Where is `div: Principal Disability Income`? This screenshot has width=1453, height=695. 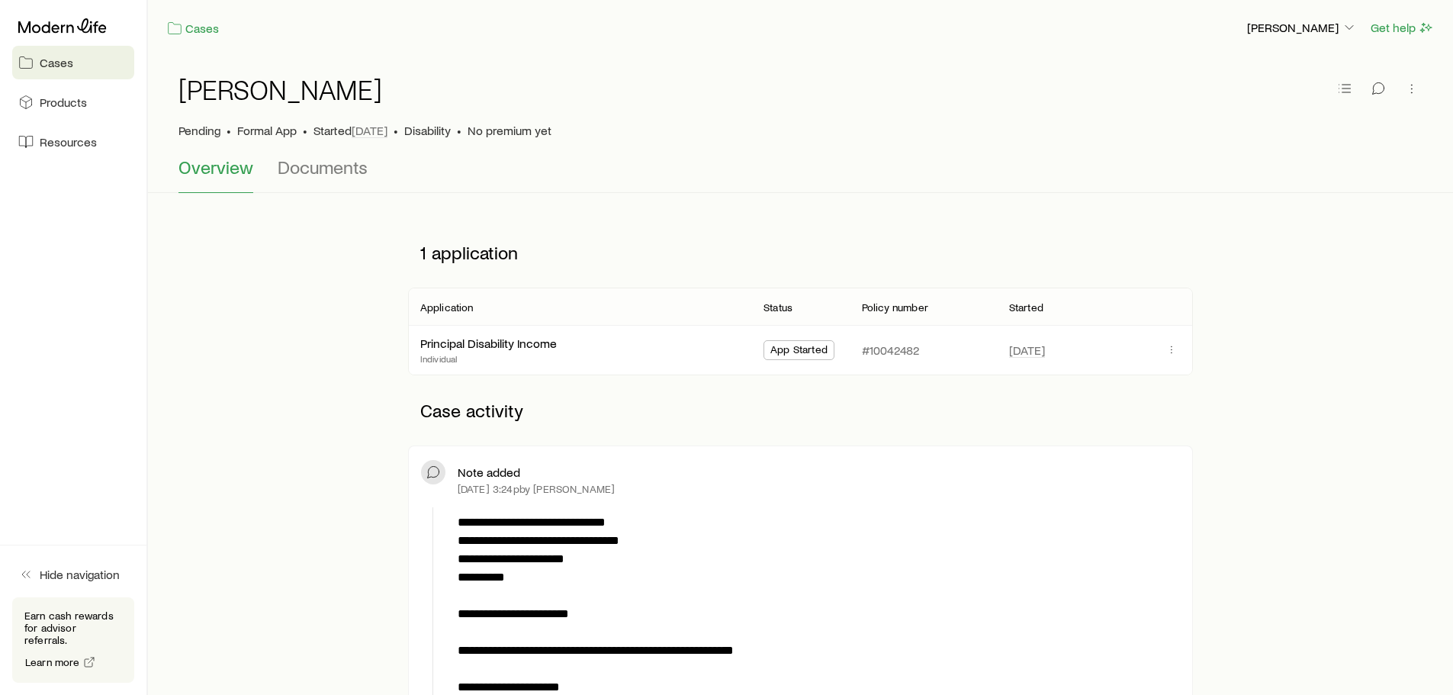
div: Principal Disability Income is located at coordinates (488, 343).